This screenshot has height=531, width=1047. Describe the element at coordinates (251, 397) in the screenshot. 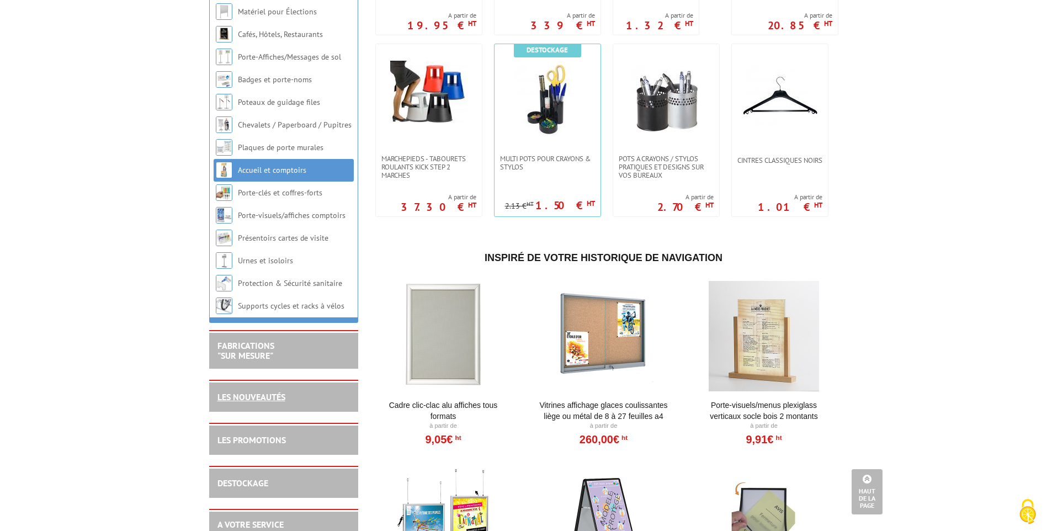

I see `a: LES NOUVEAUTÉS` at that location.